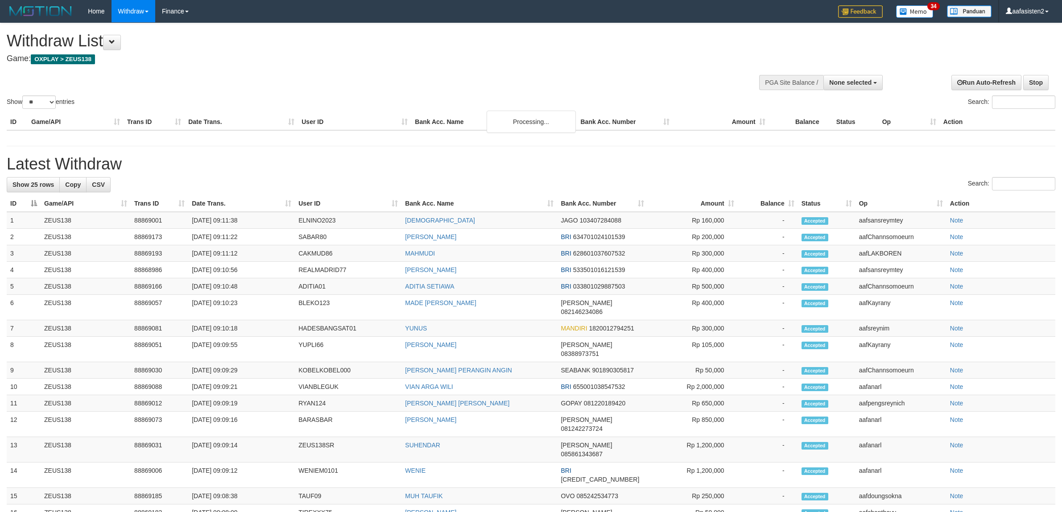  I want to click on td: ADITIA01, so click(348, 286).